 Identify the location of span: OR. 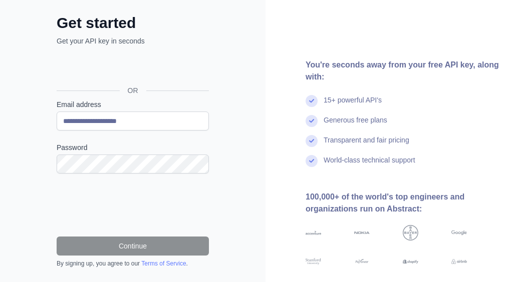
(133, 91).